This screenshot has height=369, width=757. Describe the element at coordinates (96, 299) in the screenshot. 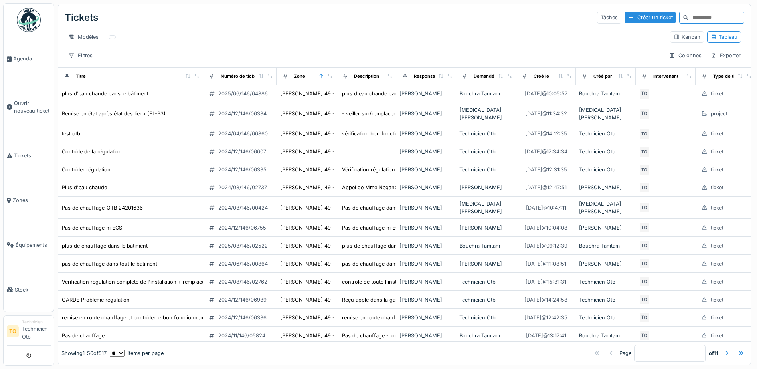

I see `div: GARDE Problème régulation` at that location.